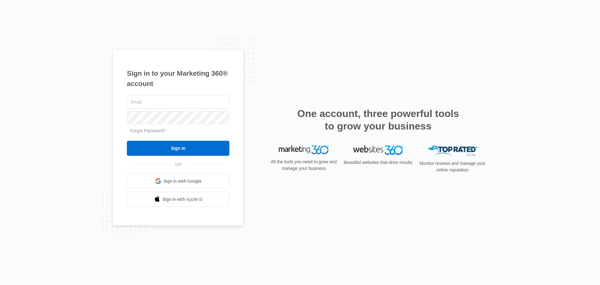 The image size is (600, 285). Describe the element at coordinates (378, 150) in the screenshot. I see `img: Websites 360` at that location.